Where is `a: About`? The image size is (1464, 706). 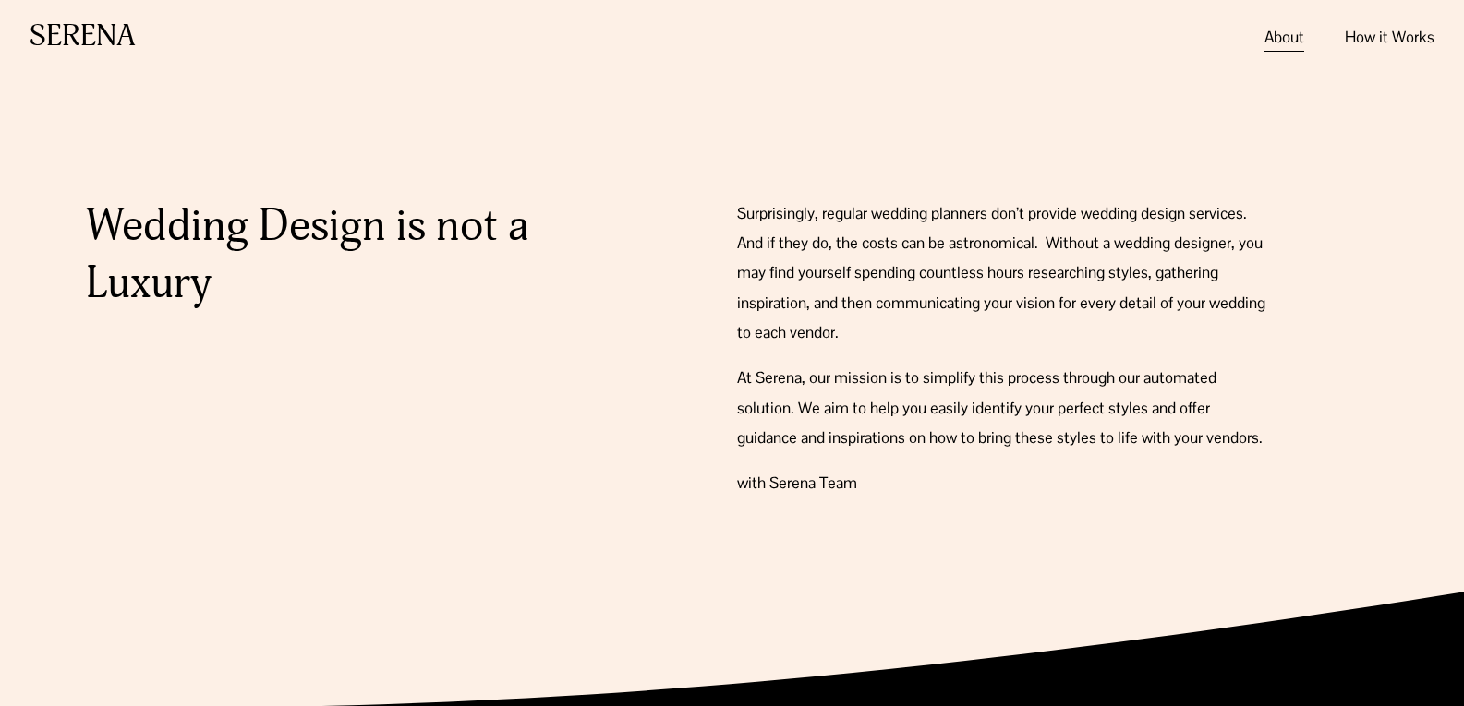 a: About is located at coordinates (1283, 37).